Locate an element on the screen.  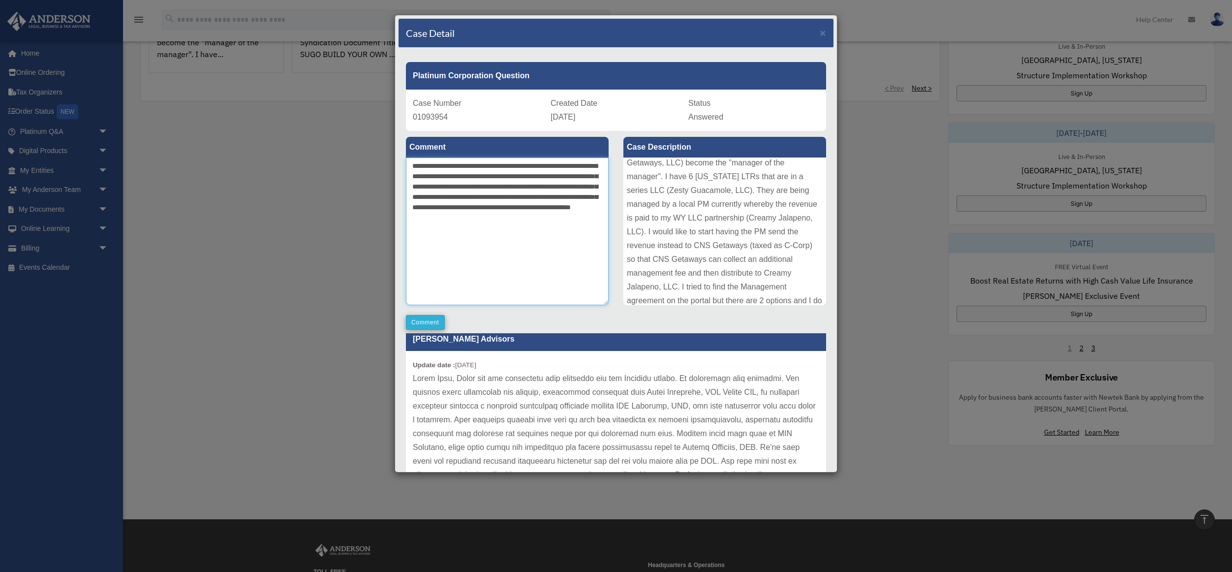
b: Update date : is located at coordinates (434, 365).